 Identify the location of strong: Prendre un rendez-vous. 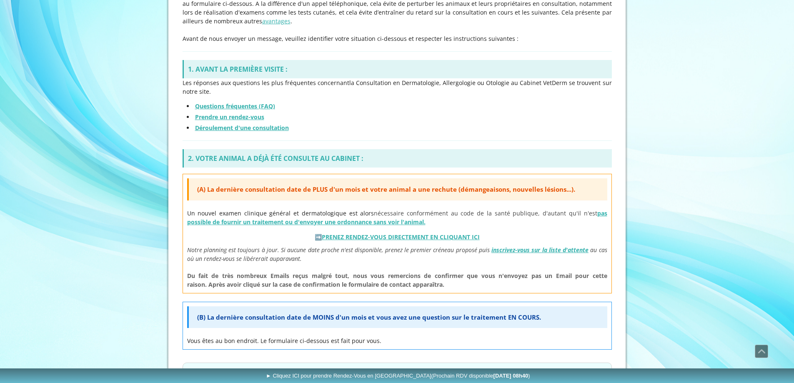
(230, 117).